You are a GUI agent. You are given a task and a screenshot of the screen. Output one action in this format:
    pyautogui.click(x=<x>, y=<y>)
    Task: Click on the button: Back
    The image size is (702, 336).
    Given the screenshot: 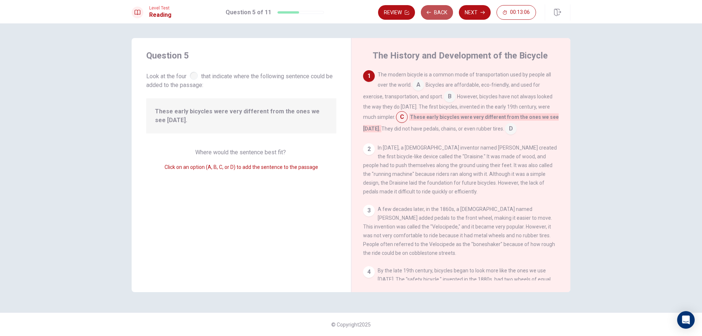 What is the action you would take?
    pyautogui.click(x=437, y=12)
    